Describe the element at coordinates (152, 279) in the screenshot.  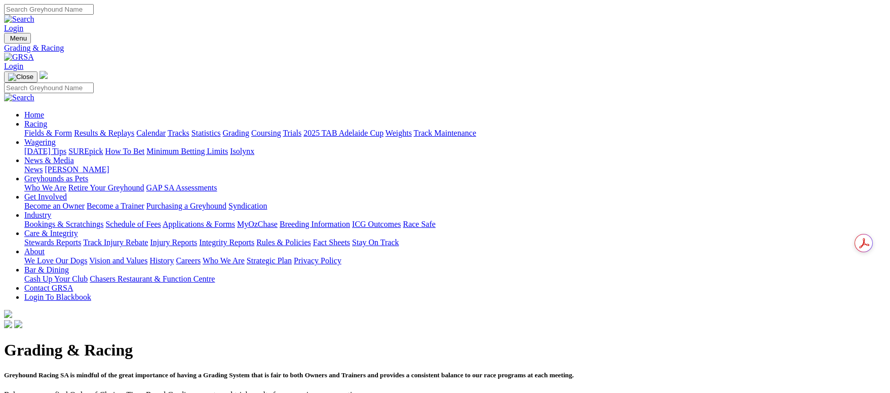
I see `a: Chasers Restaurant & Function Centre` at that location.